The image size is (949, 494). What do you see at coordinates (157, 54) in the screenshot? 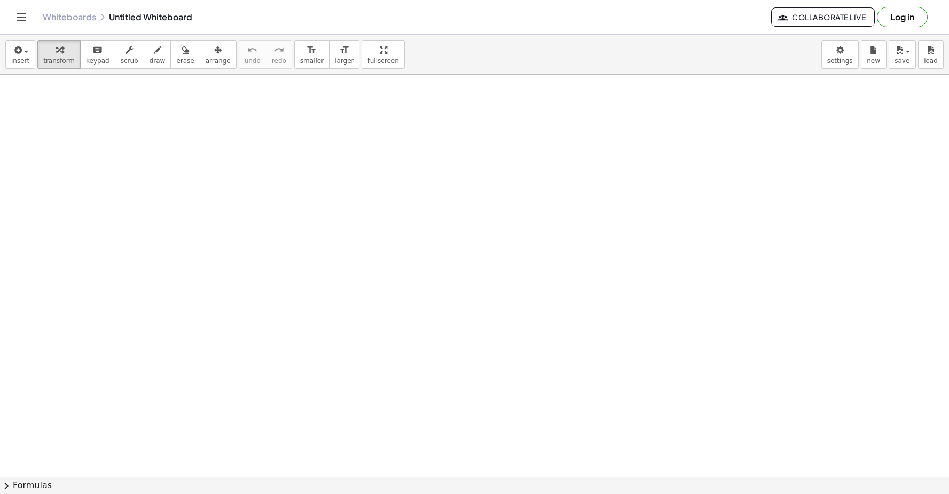
I see `button: draw` at bounding box center [157, 54].